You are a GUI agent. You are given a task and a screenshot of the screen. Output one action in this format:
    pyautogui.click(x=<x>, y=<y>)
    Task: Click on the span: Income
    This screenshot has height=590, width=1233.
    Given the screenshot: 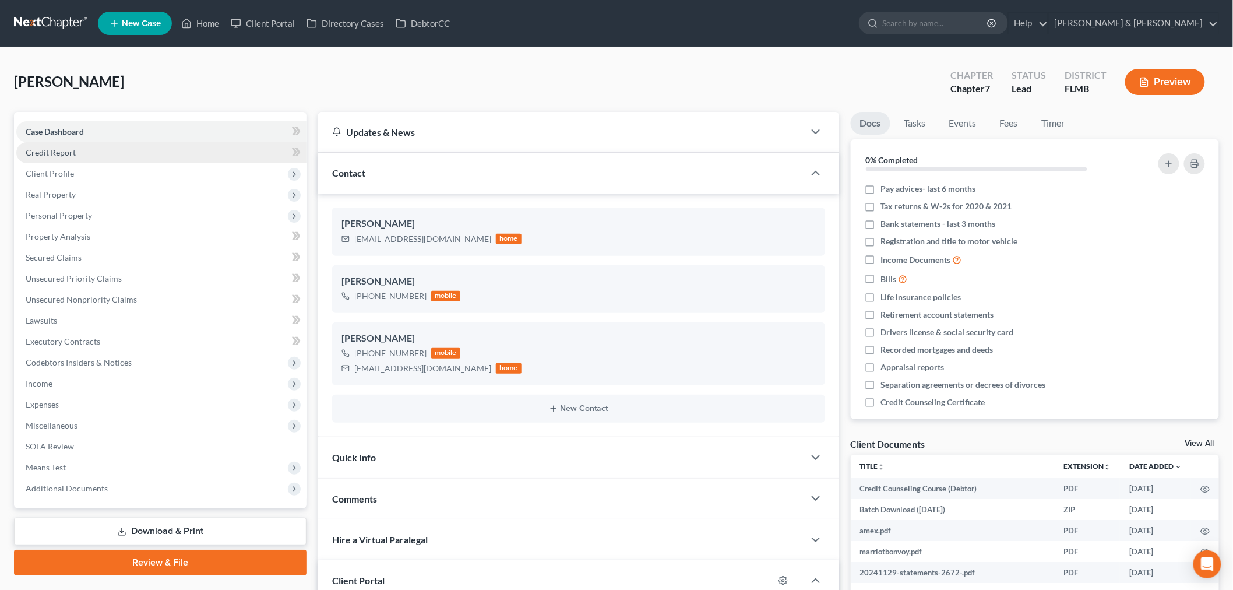 What is the action you would take?
    pyautogui.click(x=39, y=383)
    